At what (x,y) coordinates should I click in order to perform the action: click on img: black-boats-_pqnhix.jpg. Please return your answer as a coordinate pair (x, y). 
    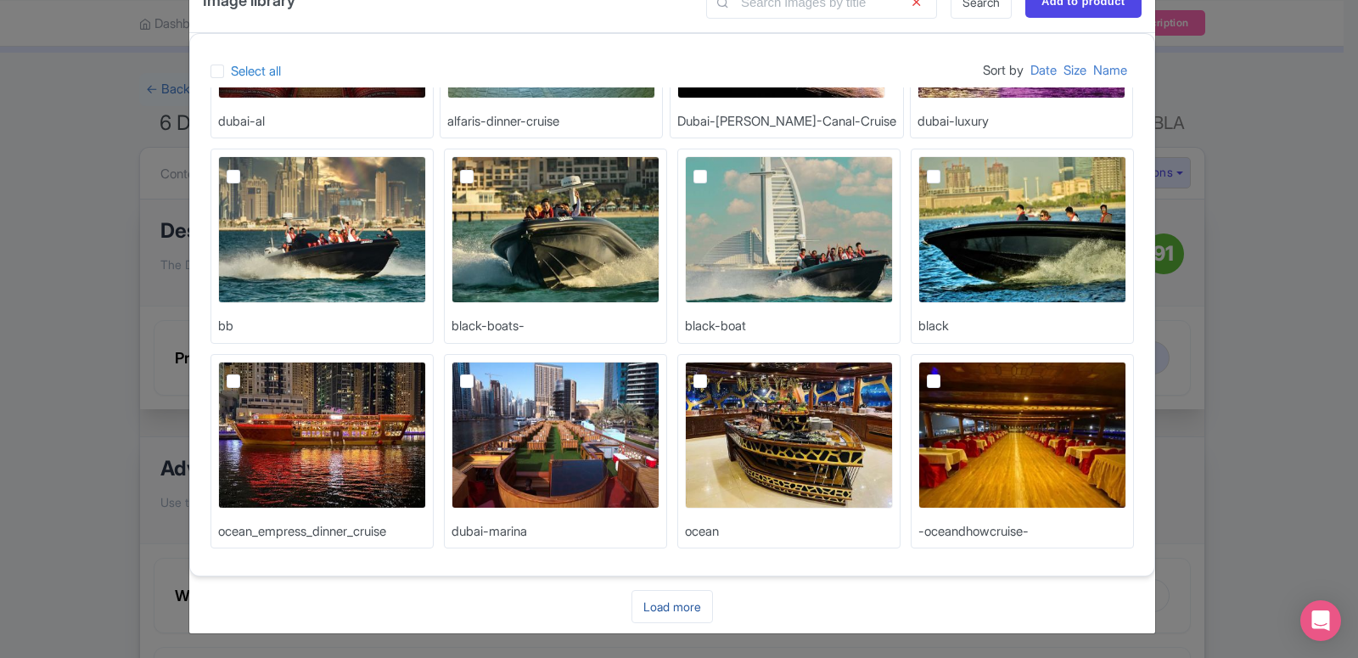
    Looking at the image, I should click on (555, 229).